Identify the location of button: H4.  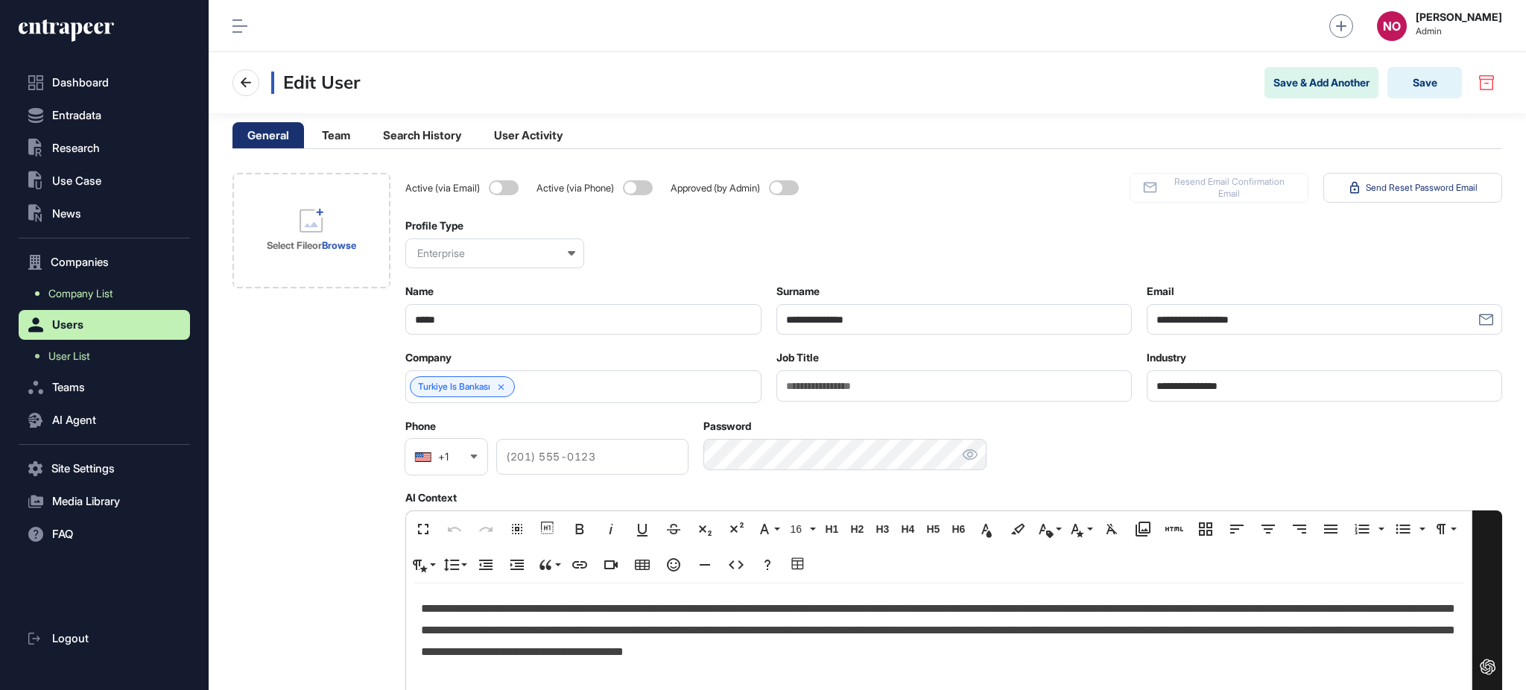
(907, 529).